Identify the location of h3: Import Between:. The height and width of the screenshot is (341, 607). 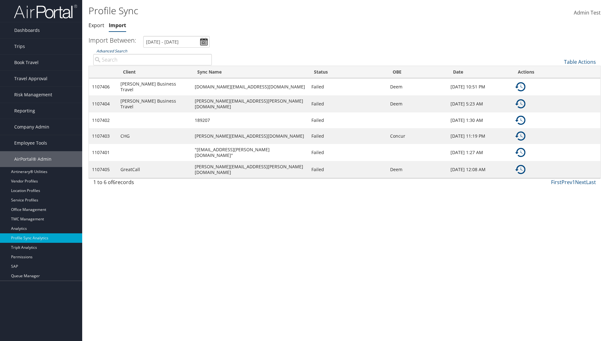
(112, 40).